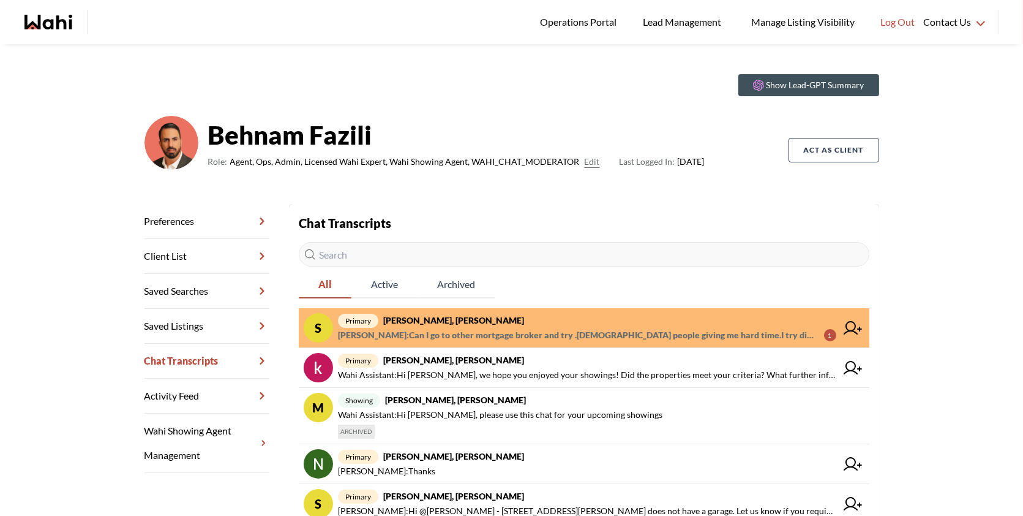  Describe the element at coordinates (48, 22) in the screenshot. I see `a: Wahi homepage` at that location.